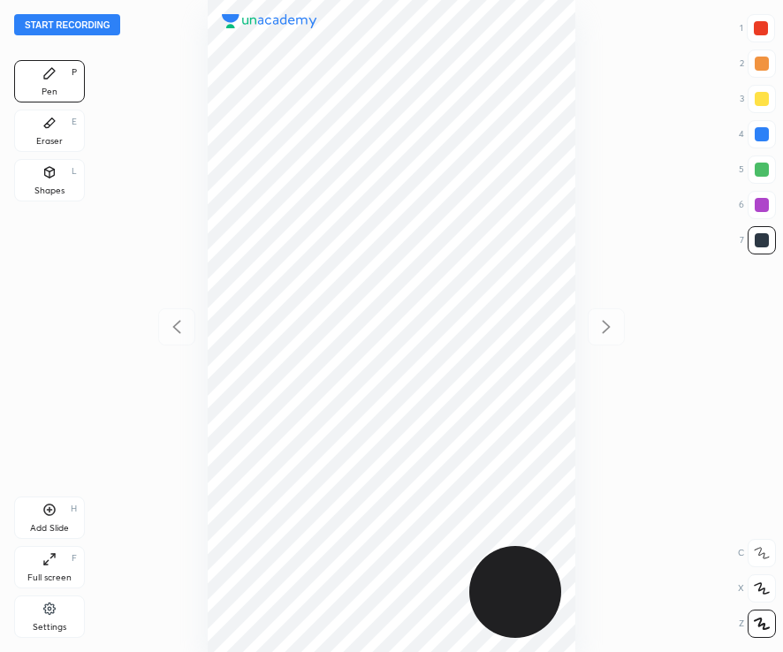  What do you see at coordinates (73, 509) in the screenshot?
I see `div: H` at bounding box center [73, 509].